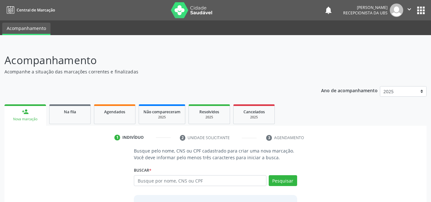 This screenshot has width=431, height=202. What do you see at coordinates (26, 29) in the screenshot?
I see `a: Acompanhamento` at bounding box center [26, 29].